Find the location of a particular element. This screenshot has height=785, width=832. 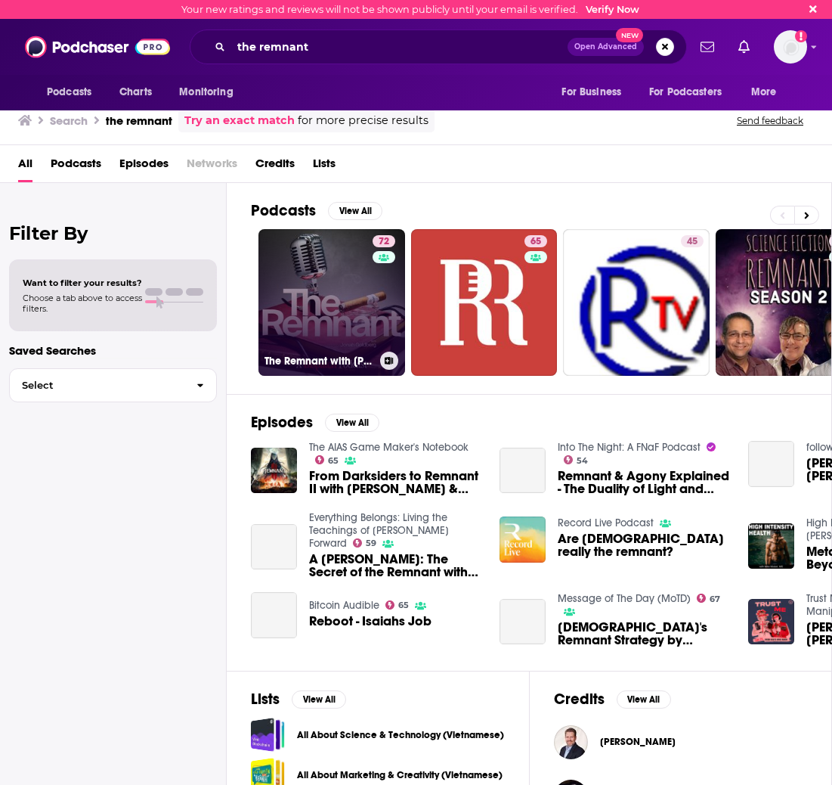

img: Megan Elizabeth Cox - The Remnant Fellowship, Gwen Shamblin, and the Worship of Skinny is located at coordinates (771, 621).